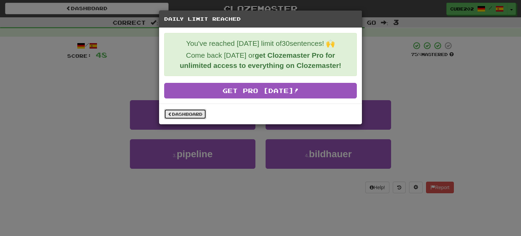  What do you see at coordinates (261, 60) in the screenshot?
I see `strong: get Clozemaster Pro for unlimited access to everything on Clozemaster!` at bounding box center [261, 60].